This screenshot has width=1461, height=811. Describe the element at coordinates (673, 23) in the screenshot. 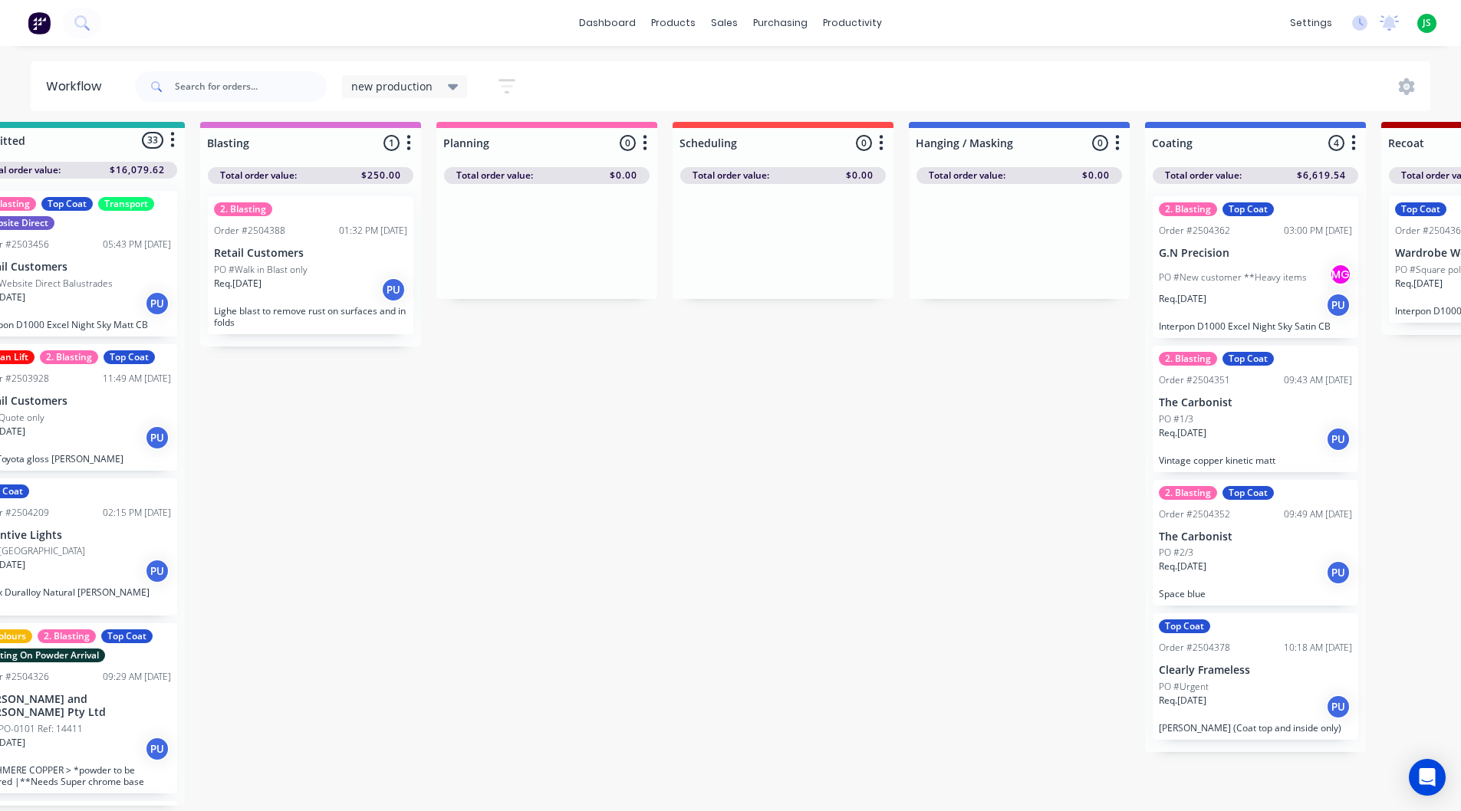

I see `div: products` at that location.